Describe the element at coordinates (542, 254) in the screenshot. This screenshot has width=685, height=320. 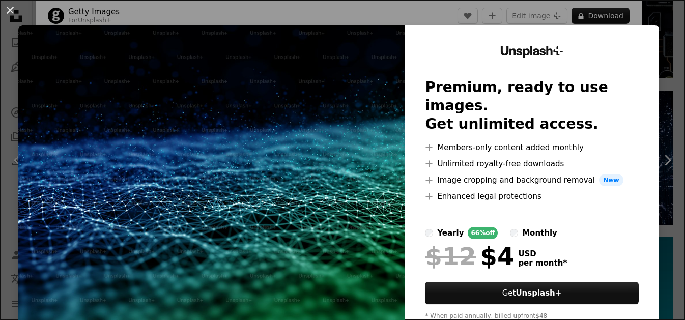
I see `span: USD` at that location.